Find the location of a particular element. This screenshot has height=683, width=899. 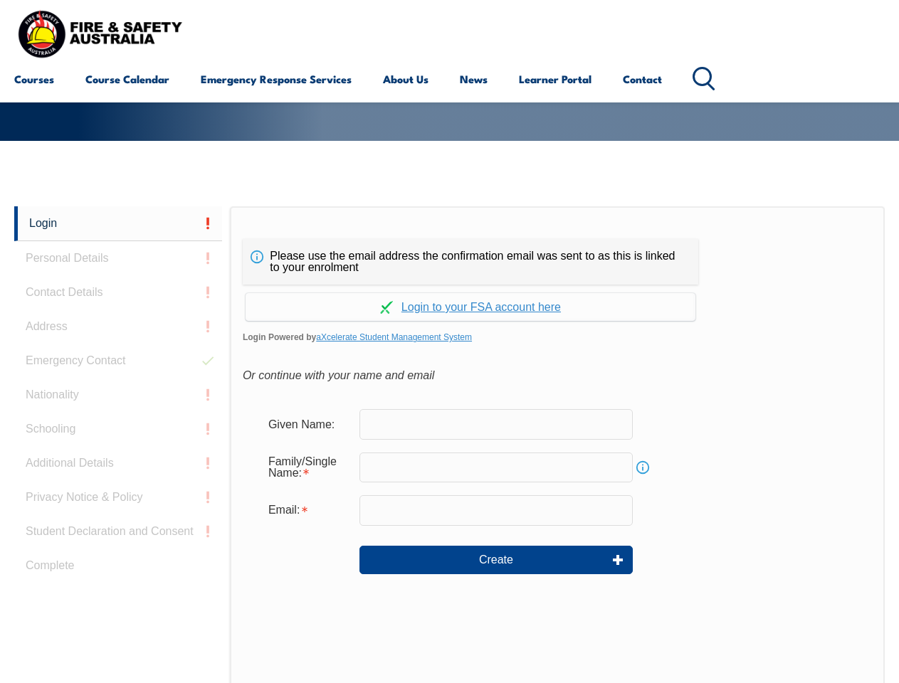

a: Info is located at coordinates (643, 468).